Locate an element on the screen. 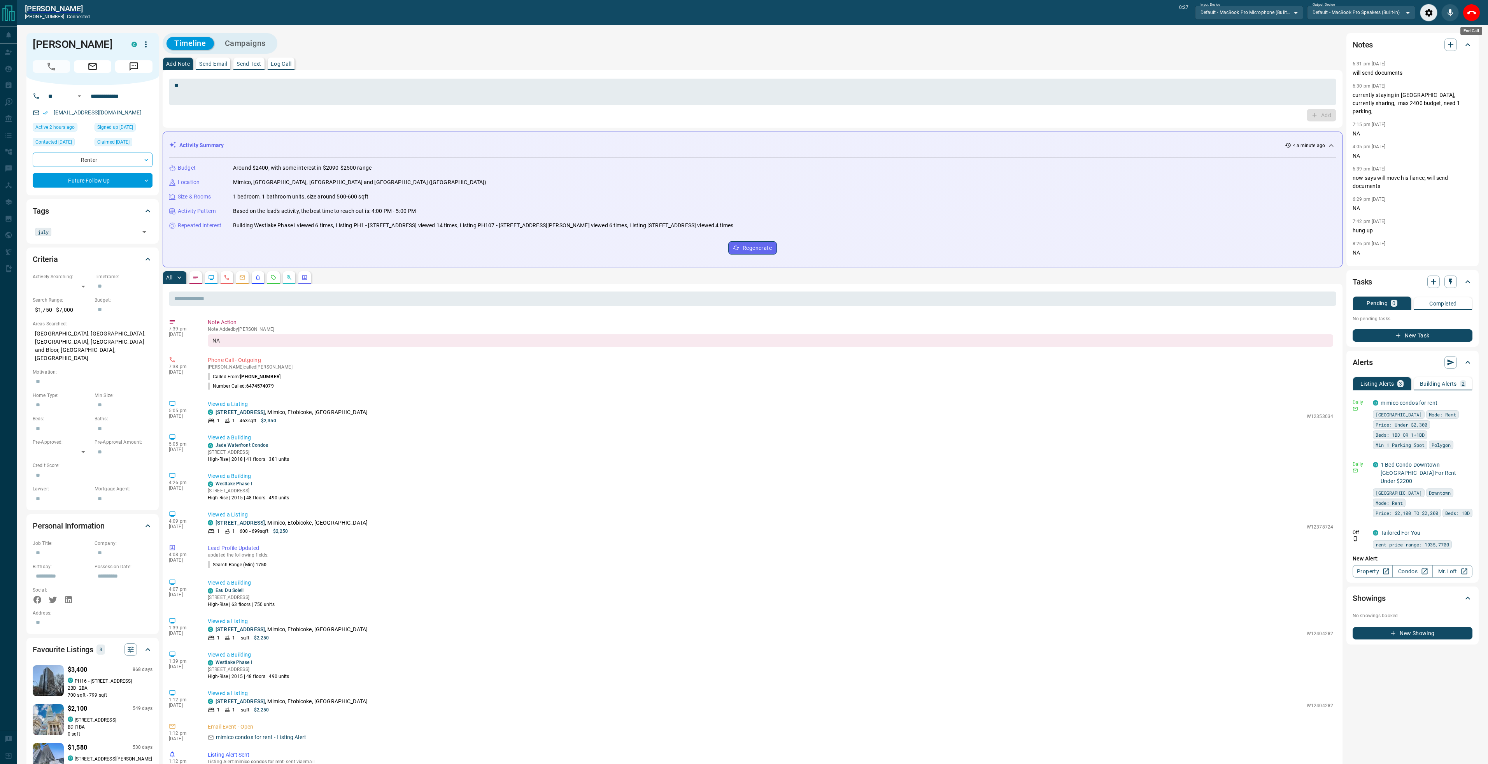 Image resolution: width=1488 pixels, height=764 pixels. p: Based on the lead's activity, the best time to reach out is: 4:00 PM - 5:00 PM is located at coordinates (325, 211).